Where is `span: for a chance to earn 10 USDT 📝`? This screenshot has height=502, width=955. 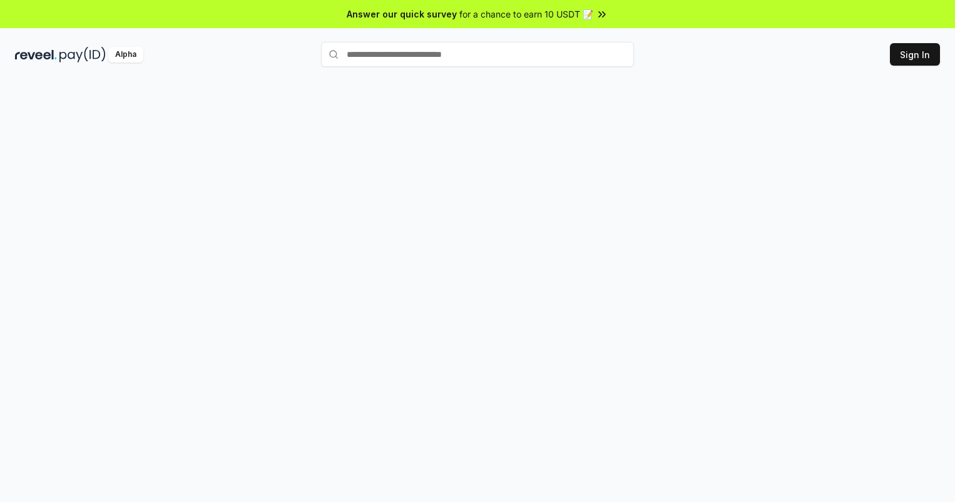
span: for a chance to earn 10 USDT 📝 is located at coordinates (526, 14).